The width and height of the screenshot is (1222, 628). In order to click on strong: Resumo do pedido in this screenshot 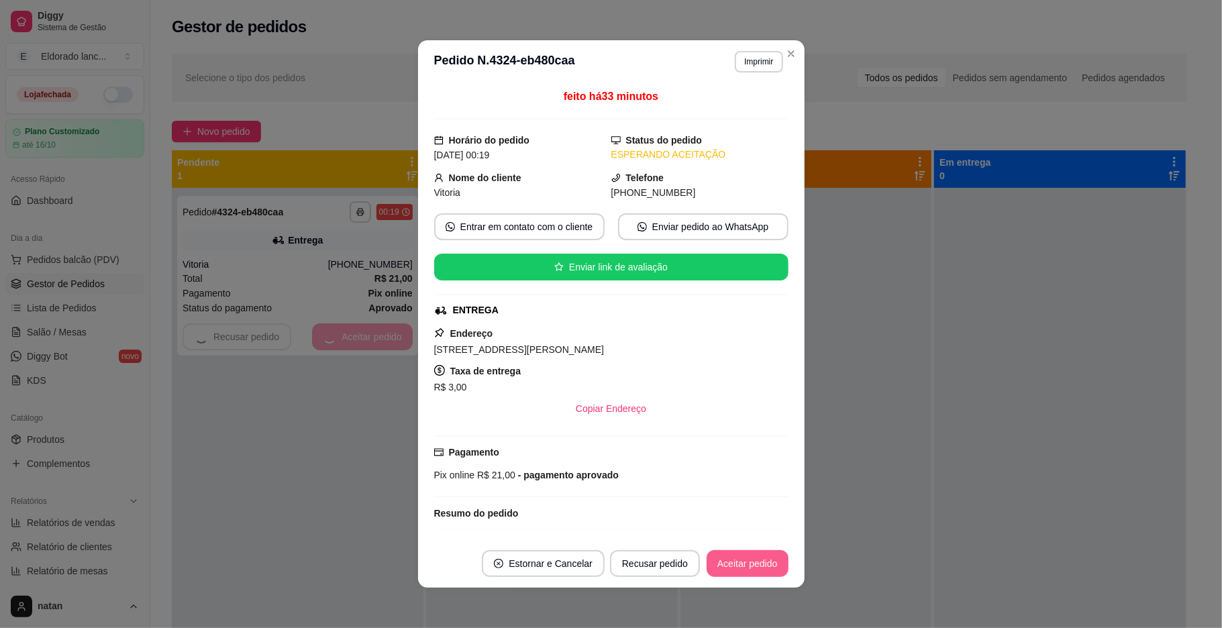, I will do `click(476, 513)`.